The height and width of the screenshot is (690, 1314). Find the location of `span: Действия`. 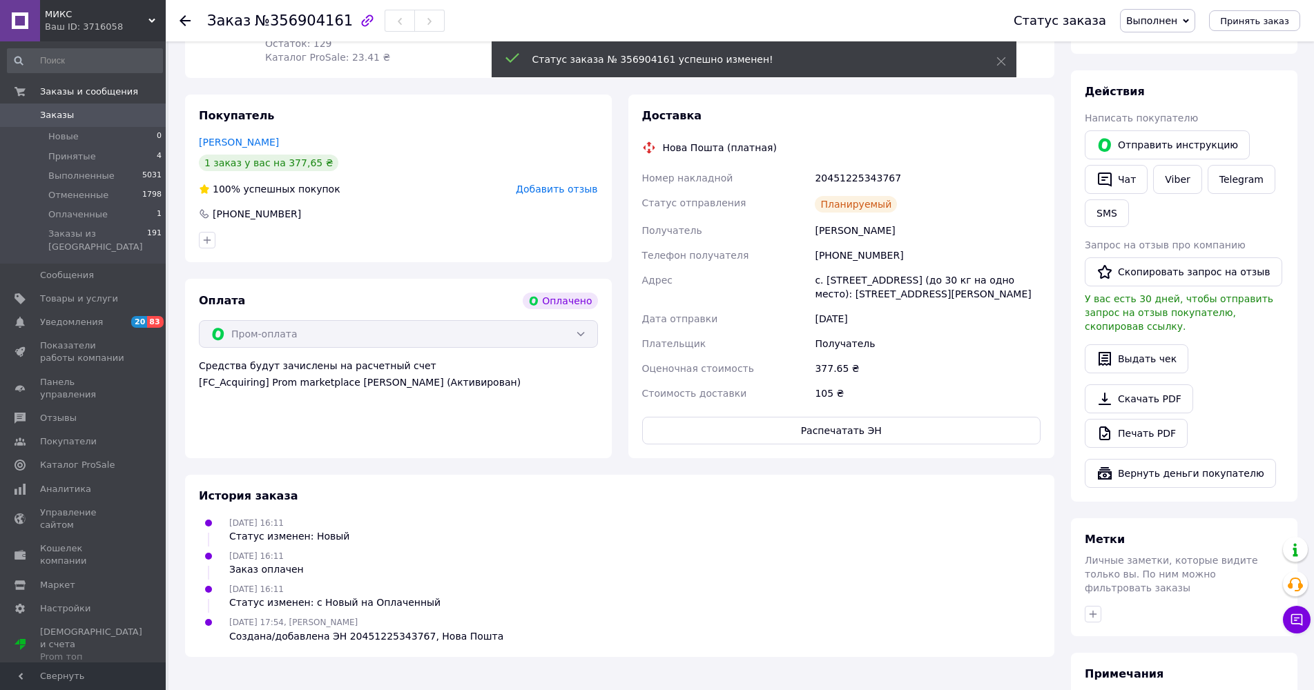

span: Действия is located at coordinates (1114, 91).